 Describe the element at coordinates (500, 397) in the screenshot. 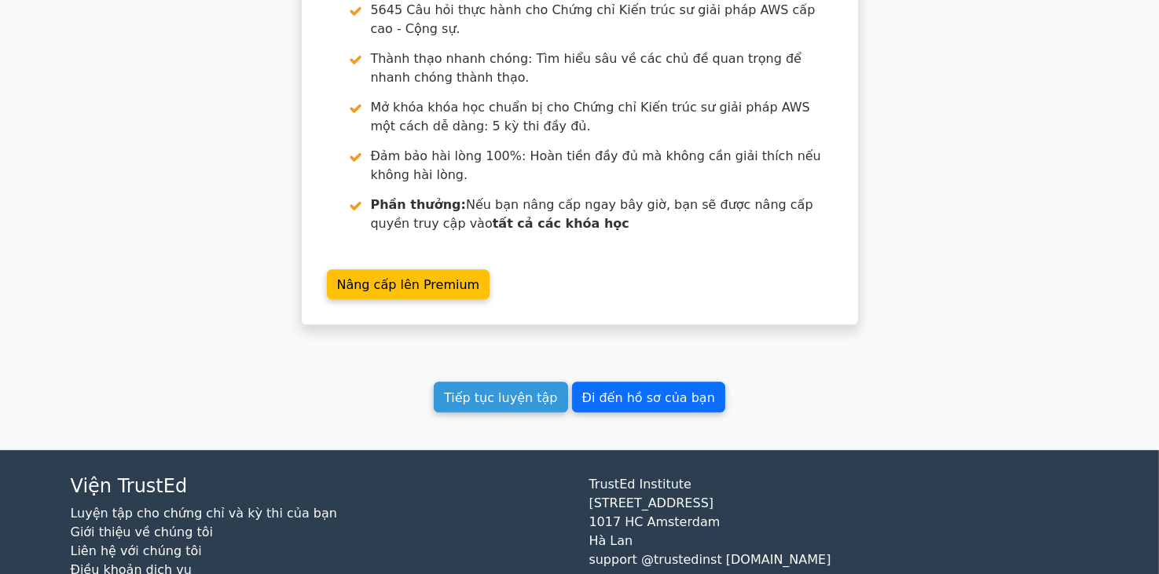

I see `font: Tiếp tục luyện tập` at that location.